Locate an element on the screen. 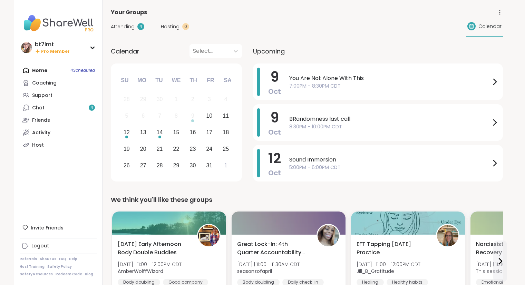  a: Host is located at coordinates (58, 145).